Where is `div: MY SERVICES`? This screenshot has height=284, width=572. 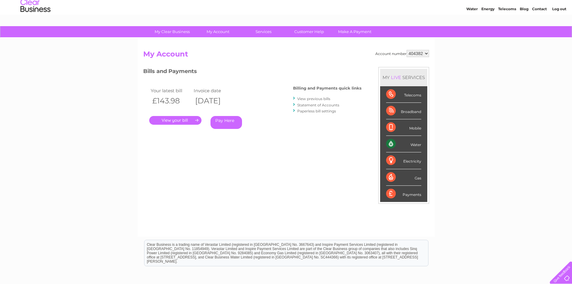 div: MY SERVICES is located at coordinates (404, 77).